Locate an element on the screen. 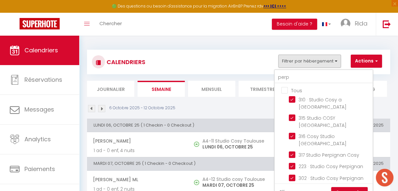  img: Super Booking is located at coordinates (39, 23).